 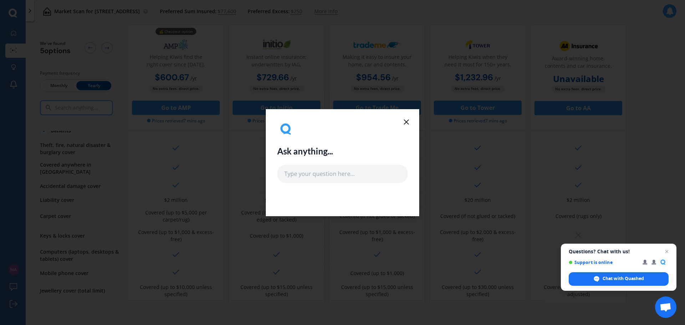 What do you see at coordinates (667, 252) in the screenshot?
I see `span: Close chat` at bounding box center [667, 252].